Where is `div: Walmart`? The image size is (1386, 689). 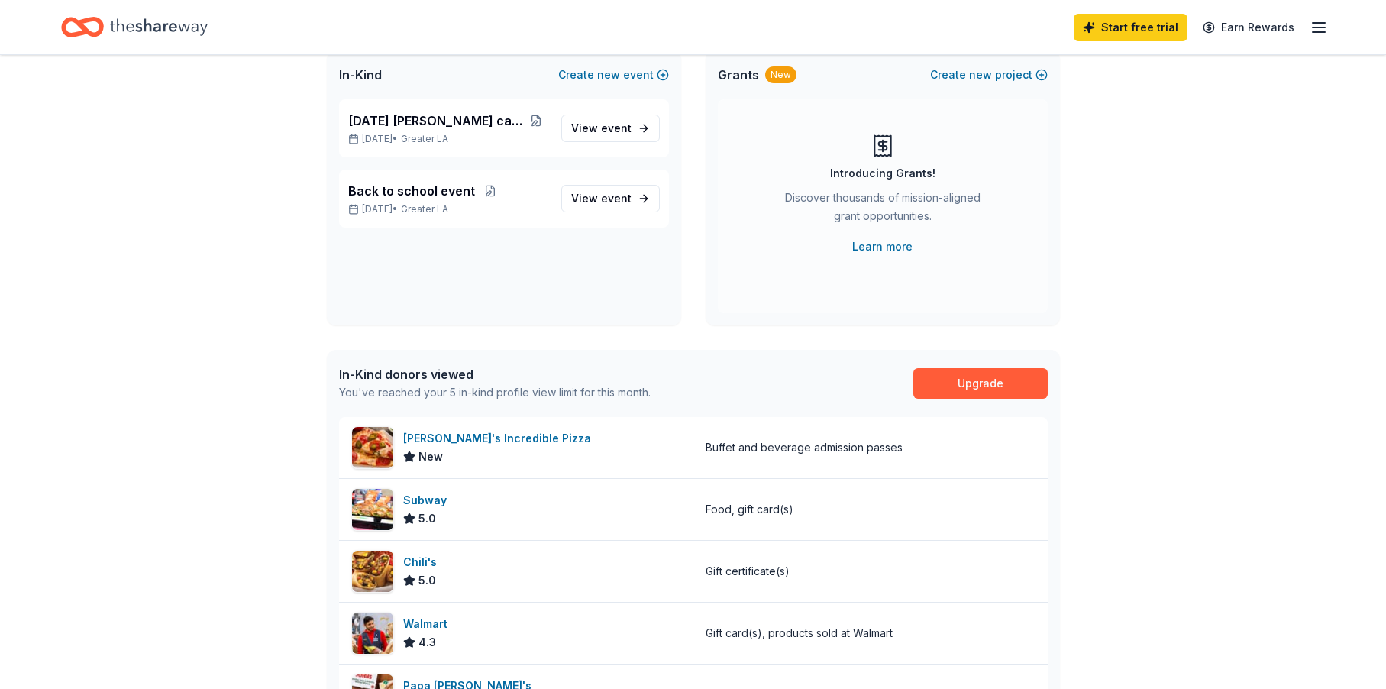
div: Walmart is located at coordinates (428, 624).